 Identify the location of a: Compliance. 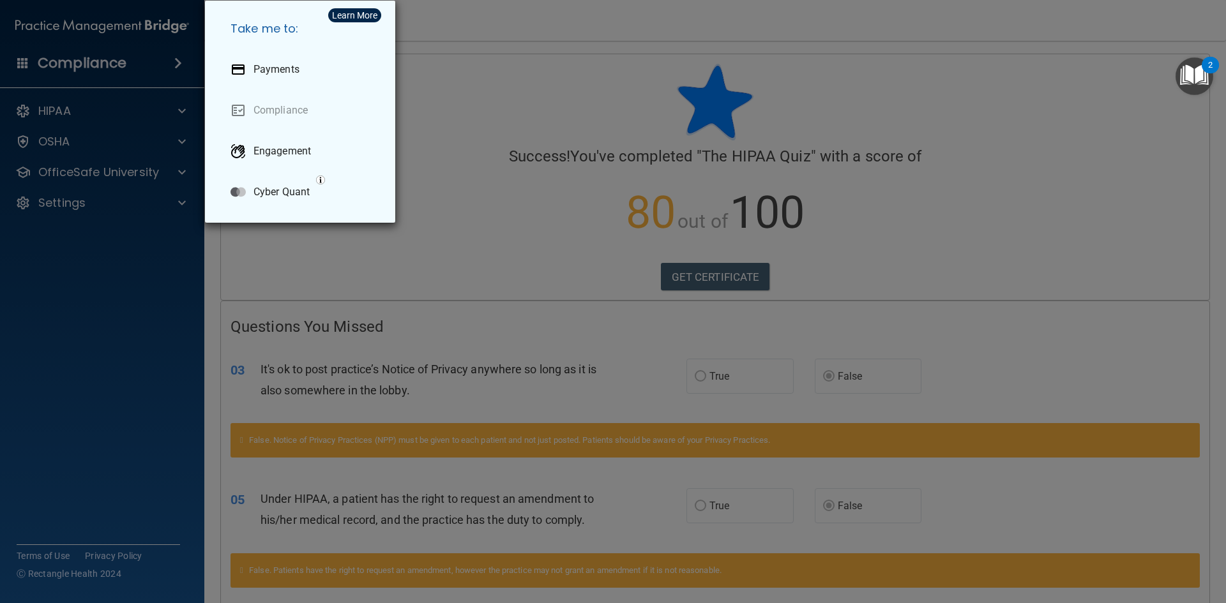
(303, 110).